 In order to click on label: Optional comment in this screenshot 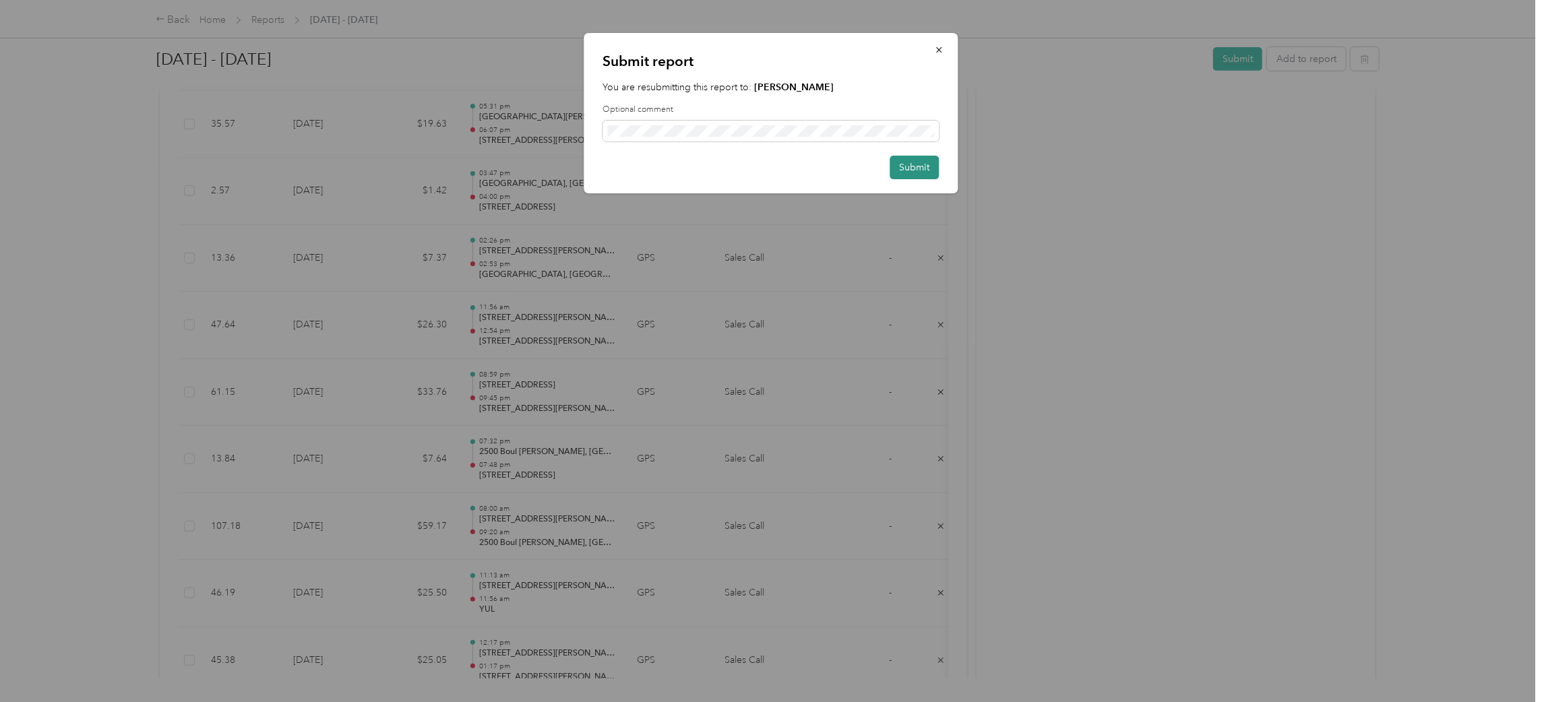, I will do `click(771, 110)`.